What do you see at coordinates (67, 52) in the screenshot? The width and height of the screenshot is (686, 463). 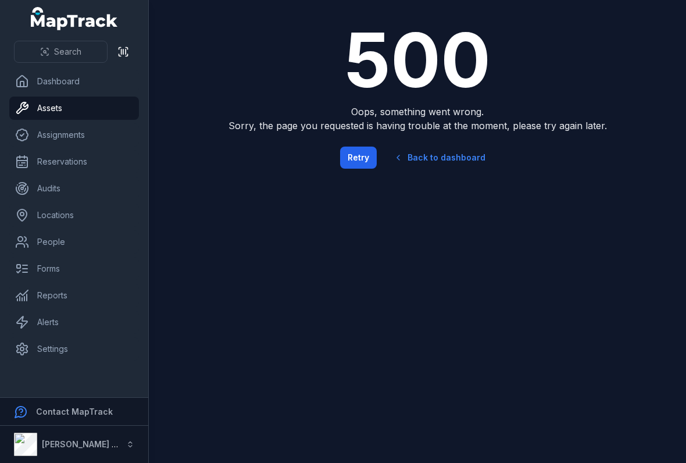 I see `span: Search` at bounding box center [67, 52].